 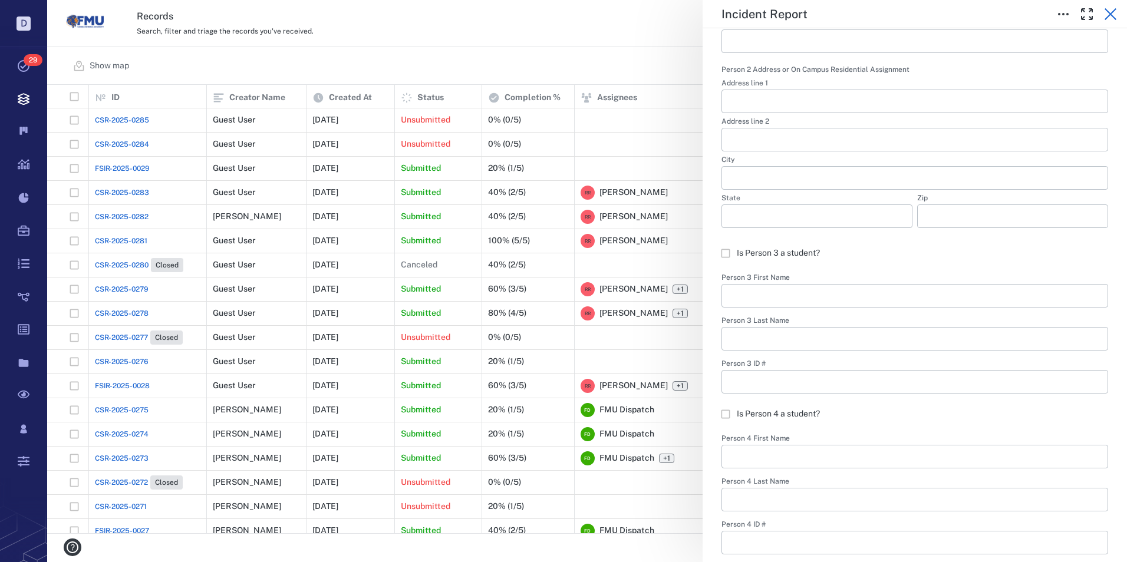 What do you see at coordinates (915, 101) in the screenshot?
I see `div: Enter address and then select location from the list below` at bounding box center [915, 101].